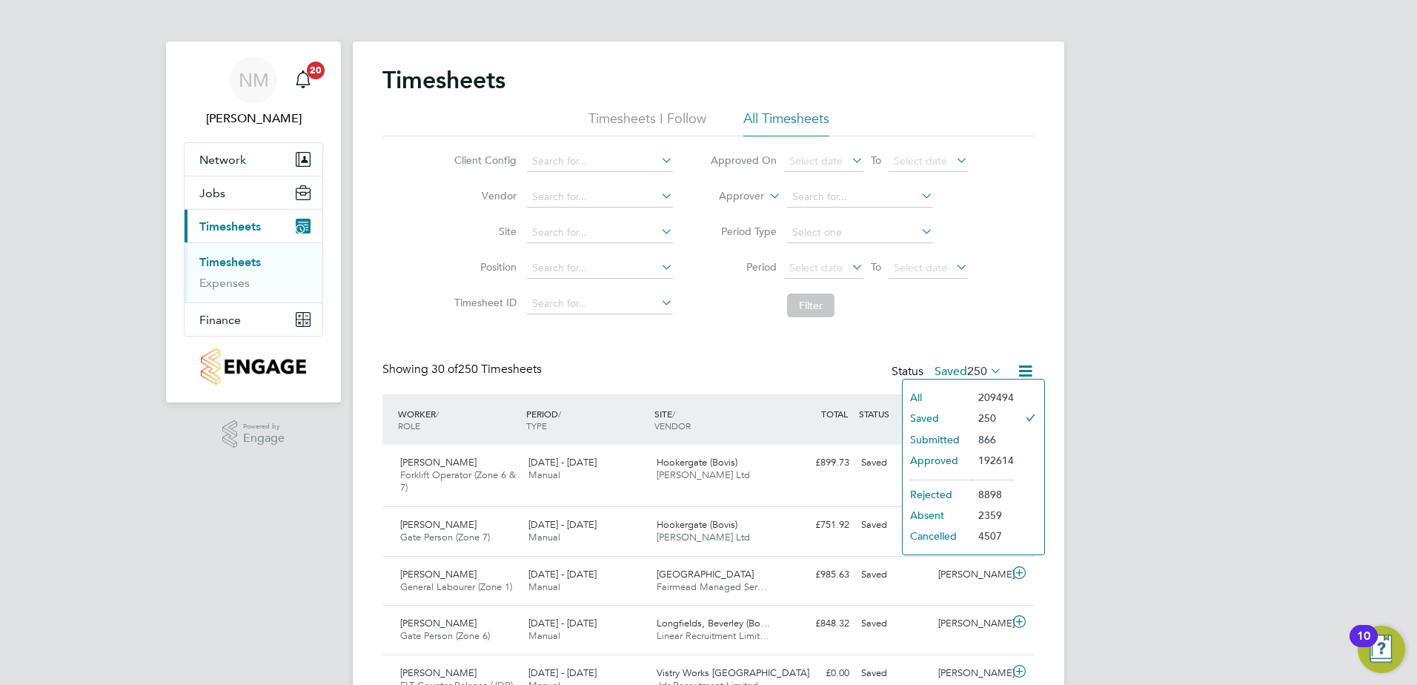 The image size is (1417, 685). Describe the element at coordinates (834, 413) in the screenshot. I see `span: TOTAL` at that location.